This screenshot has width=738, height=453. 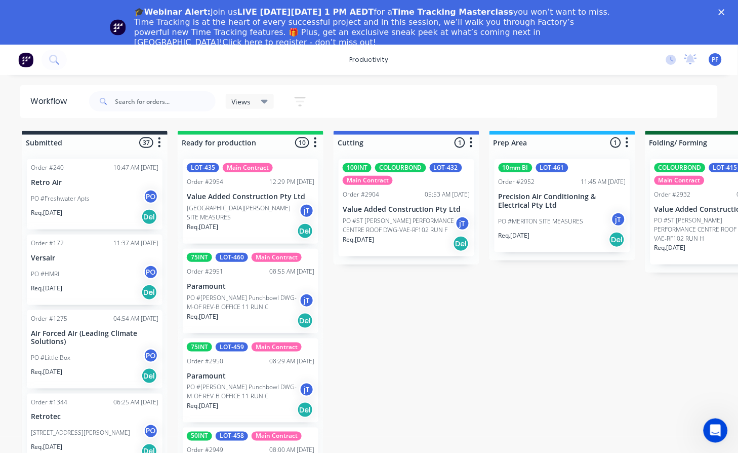 I want to click on div: Join us for a you won’t want to miss. Time Tracking is at the heart of every successful project a..., so click(x=373, y=27).